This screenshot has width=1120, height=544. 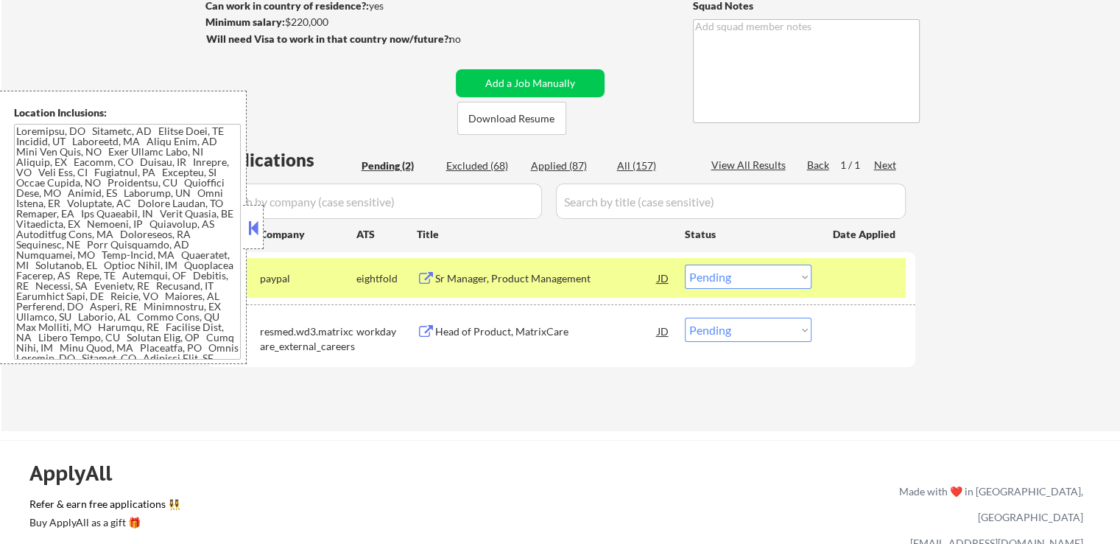 I want to click on div: Applications, so click(x=284, y=160).